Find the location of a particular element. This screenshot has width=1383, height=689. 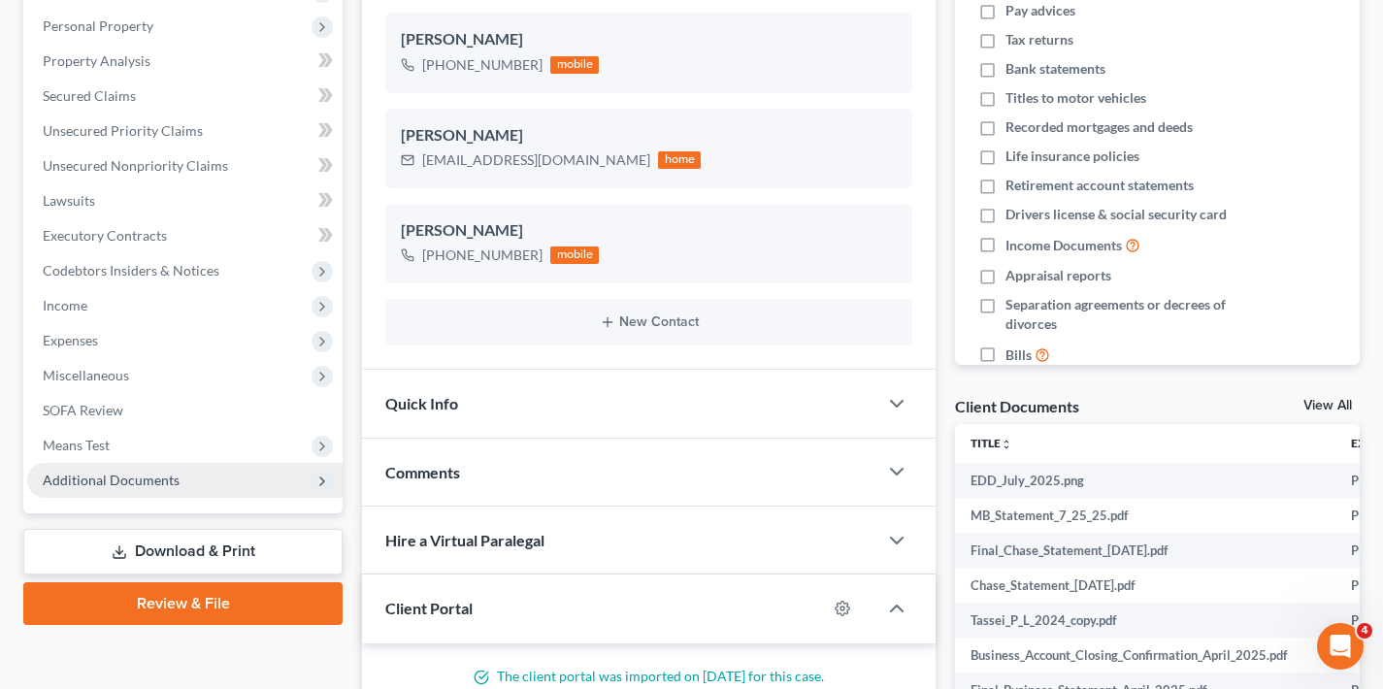

a: Lawsuits is located at coordinates (184, 201).